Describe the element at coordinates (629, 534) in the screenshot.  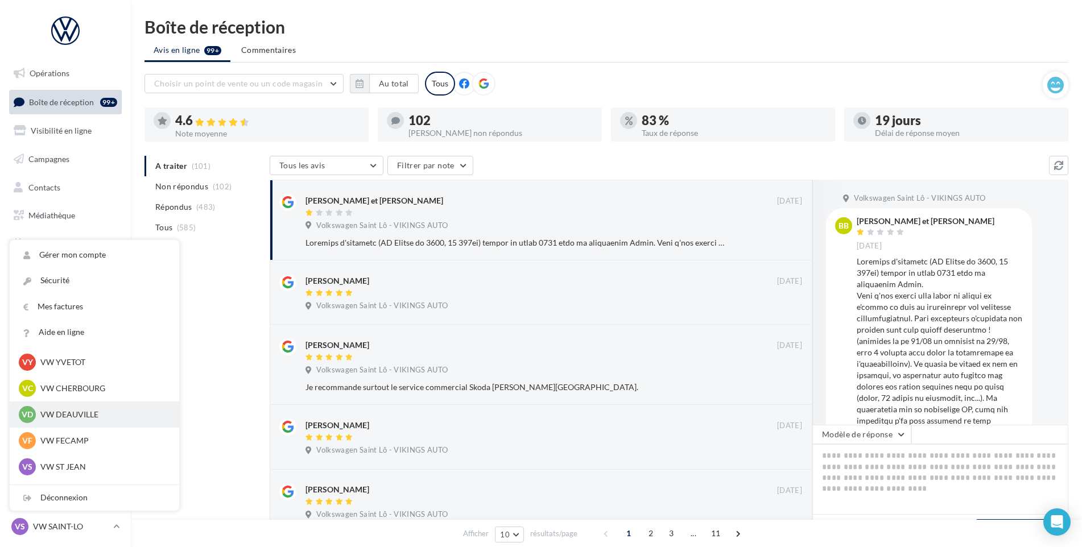
I see `span: 1` at that location.